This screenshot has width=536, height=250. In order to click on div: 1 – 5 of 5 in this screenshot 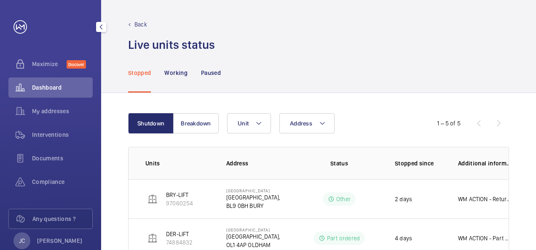, I will do `click(448, 123)`.